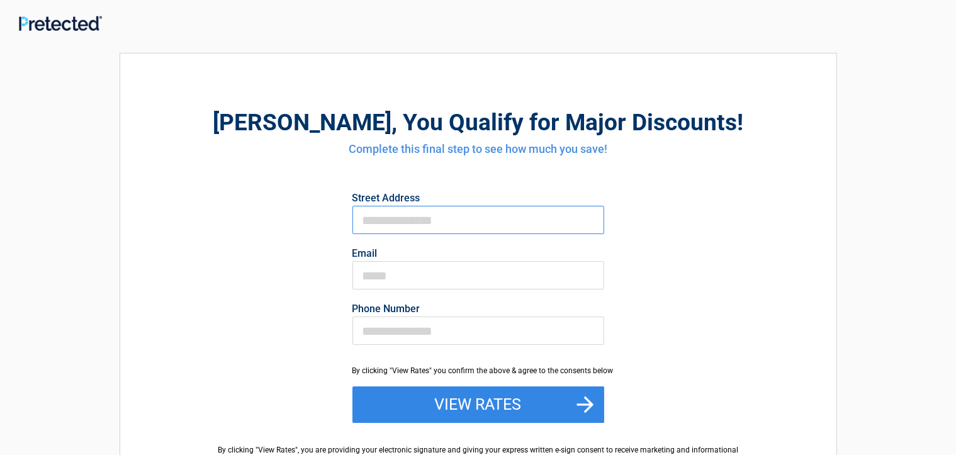  What do you see at coordinates (478, 371) in the screenshot?
I see `div: By clicking "View Rates" you confirm the above & agree to the consents below` at bounding box center [478, 371].